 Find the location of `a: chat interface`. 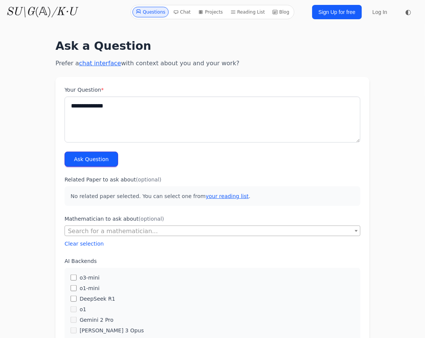

a: chat interface is located at coordinates (100, 63).